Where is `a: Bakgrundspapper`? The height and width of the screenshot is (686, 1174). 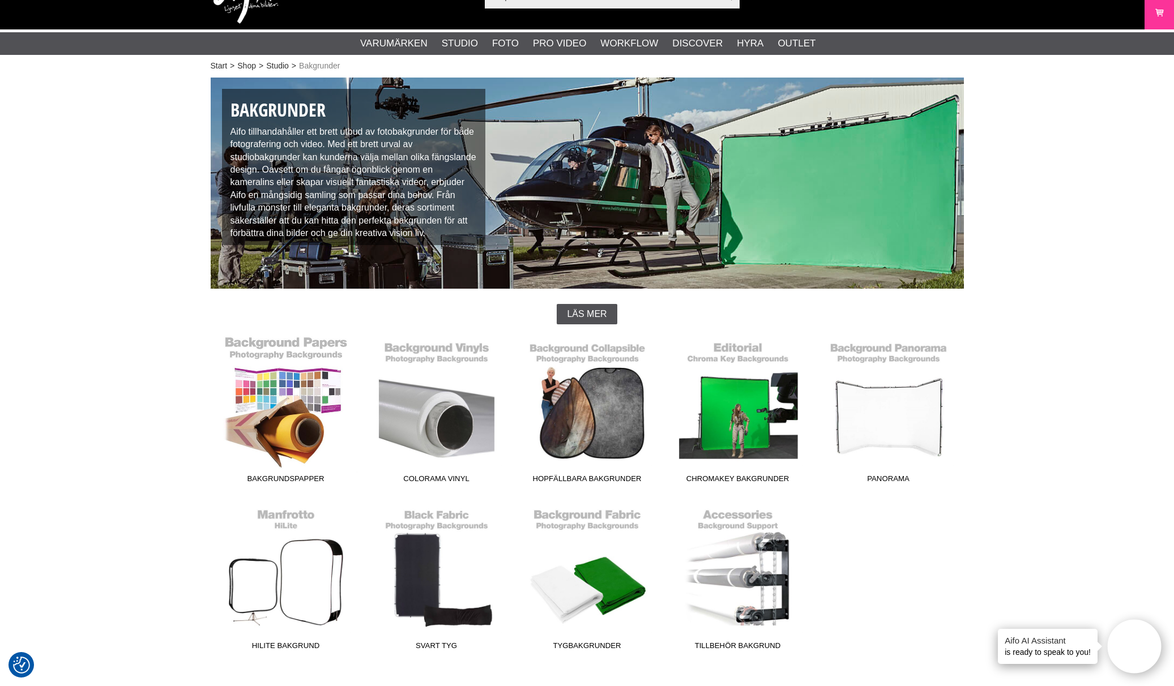 a: Bakgrundspapper is located at coordinates (286, 412).